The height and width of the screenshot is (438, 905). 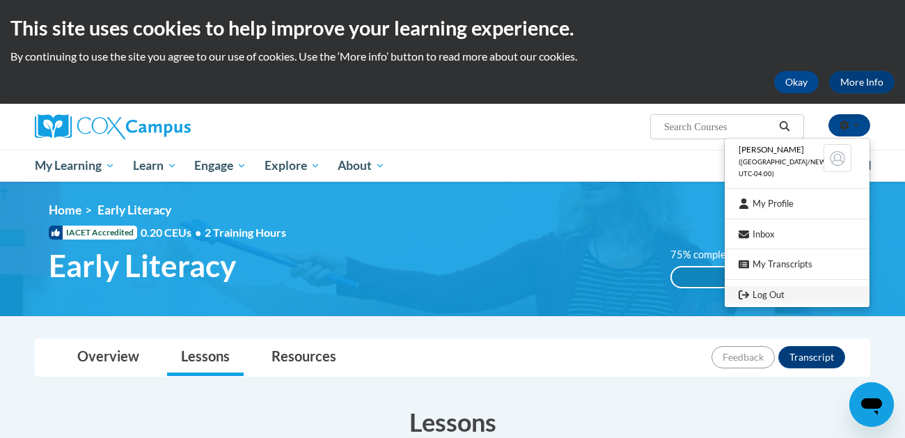 I want to click on a: Home, so click(x=65, y=210).